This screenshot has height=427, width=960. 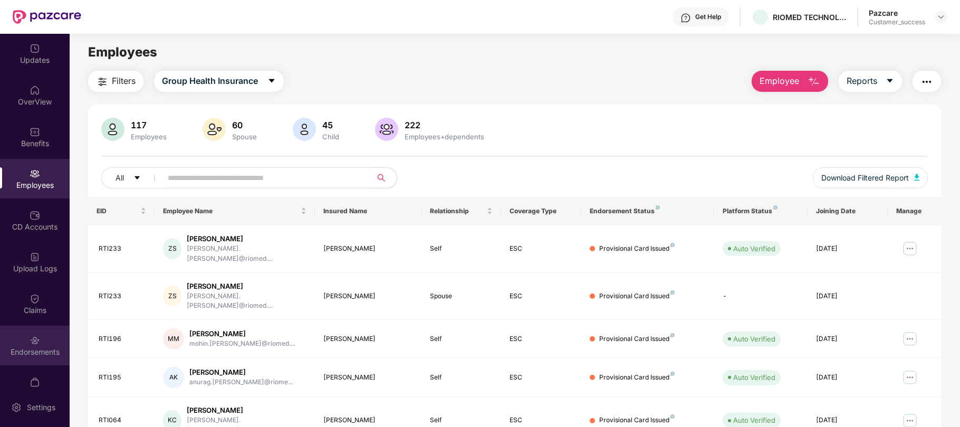 I want to click on th: Employee Name, so click(x=234, y=211).